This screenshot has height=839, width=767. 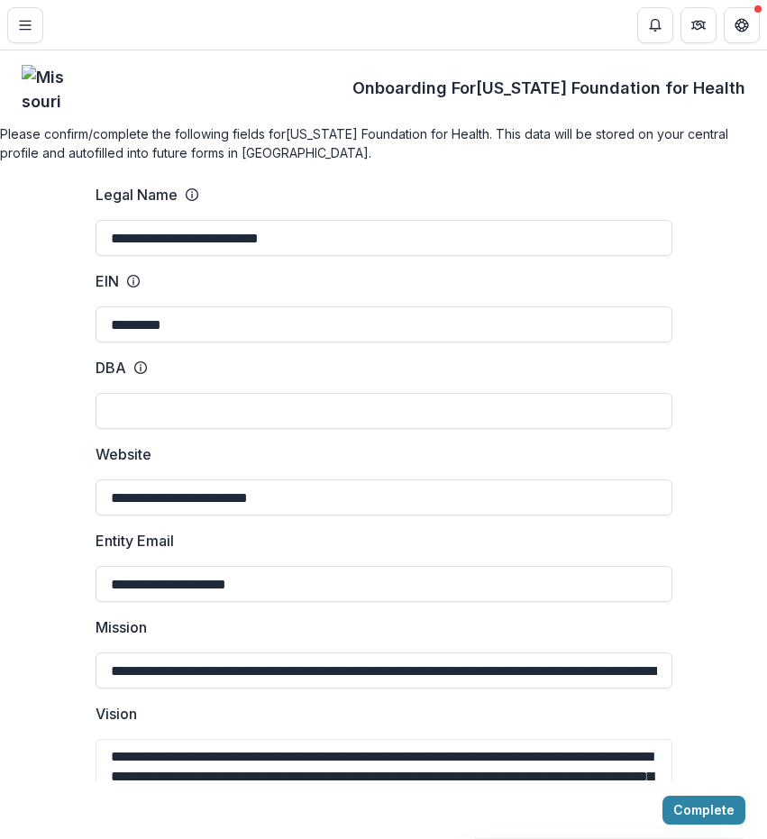 What do you see at coordinates (134, 541) in the screenshot?
I see `p: Entity Email` at bounding box center [134, 541].